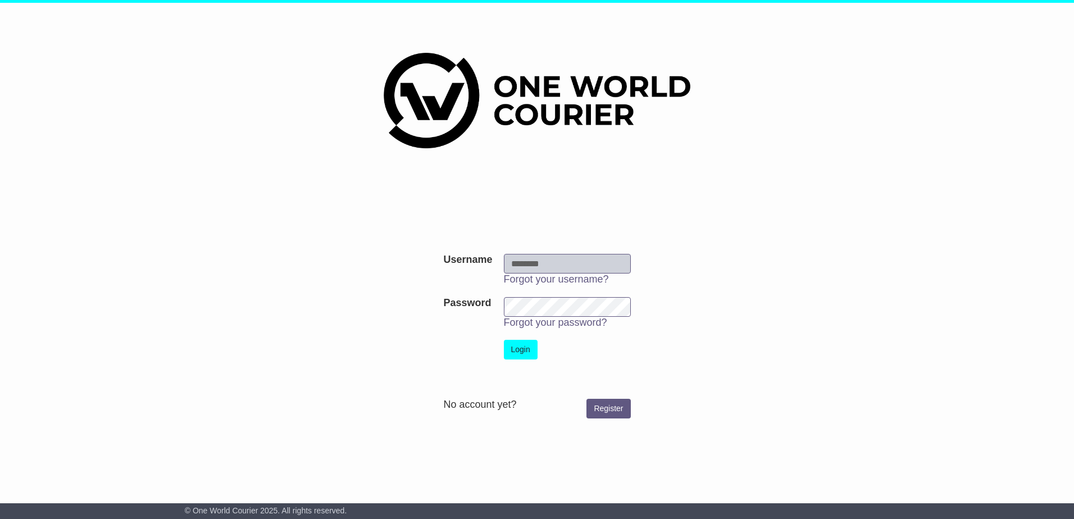 Image resolution: width=1074 pixels, height=519 pixels. What do you see at coordinates (537, 101) in the screenshot?
I see `img: One World` at bounding box center [537, 101].